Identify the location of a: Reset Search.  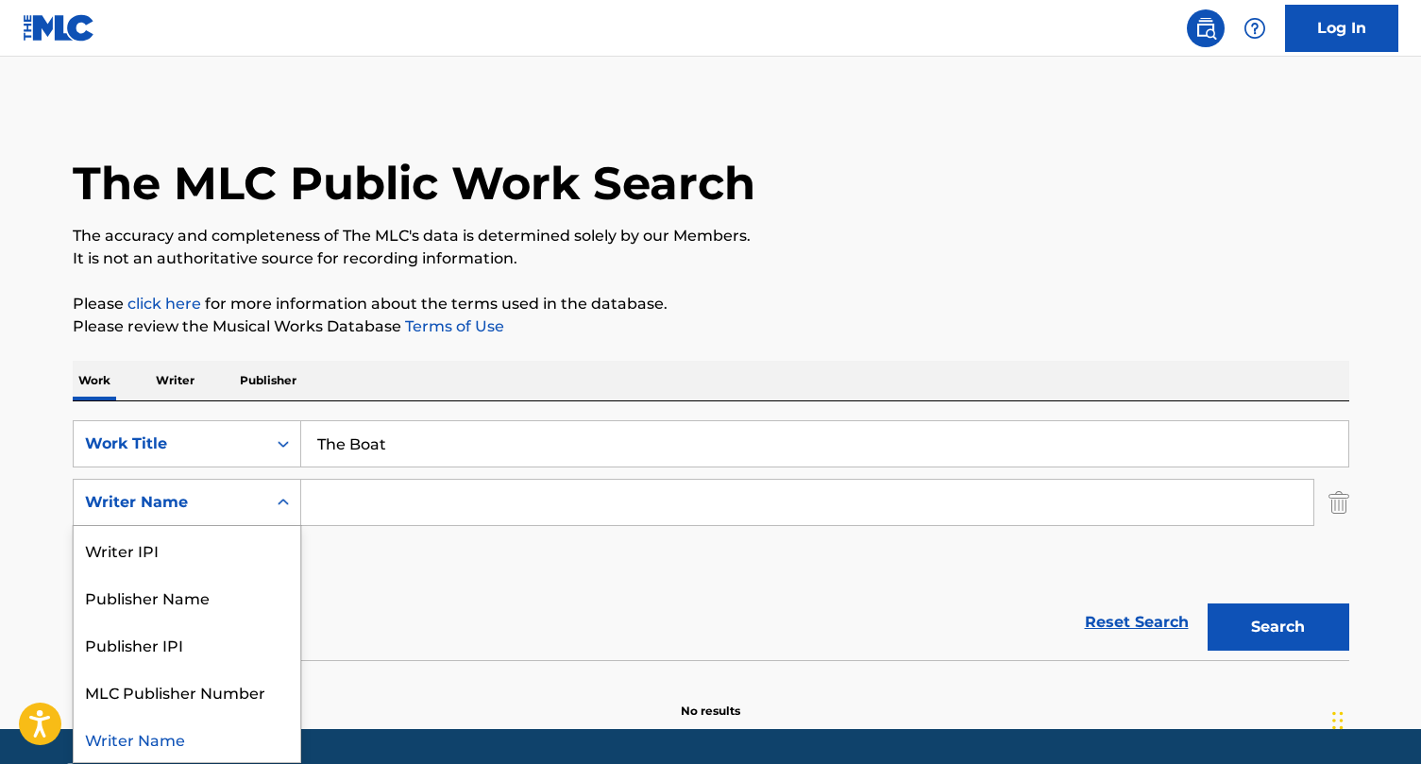
(1137, 622).